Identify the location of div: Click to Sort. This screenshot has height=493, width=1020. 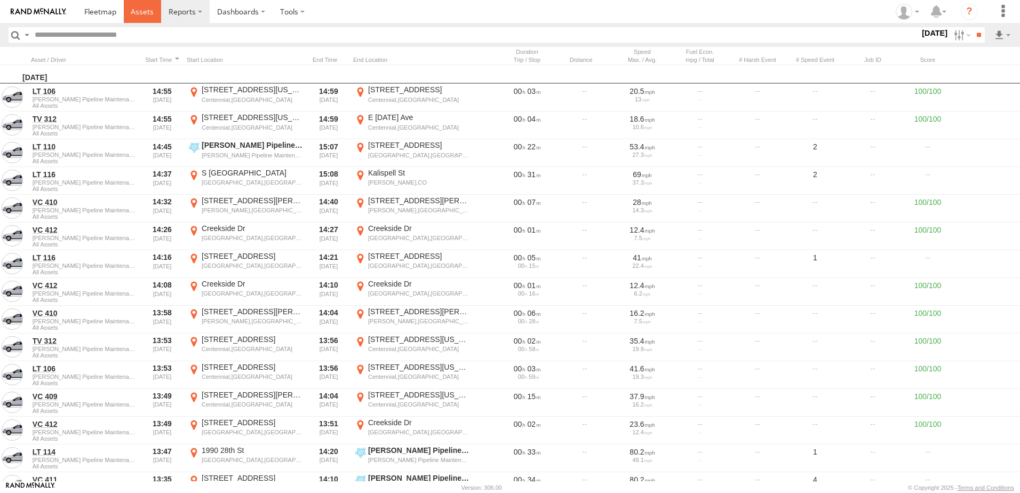
(585, 60).